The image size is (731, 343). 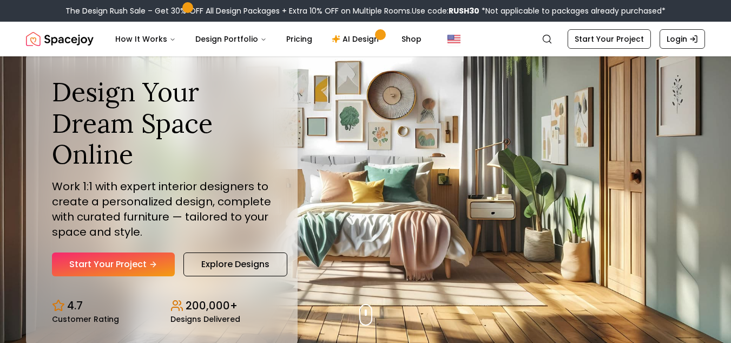 I want to click on a: Login, so click(x=682, y=39).